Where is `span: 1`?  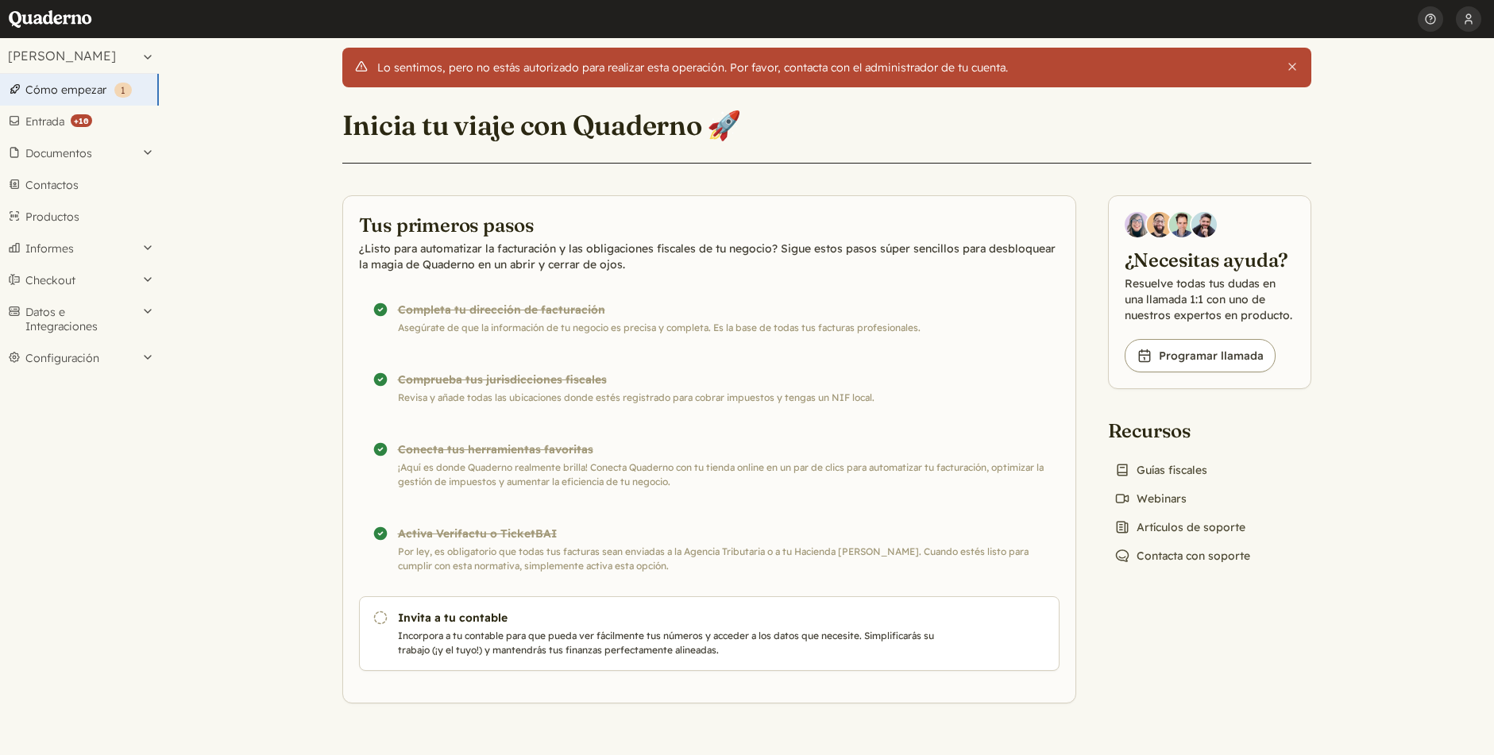
span: 1 is located at coordinates (123, 90).